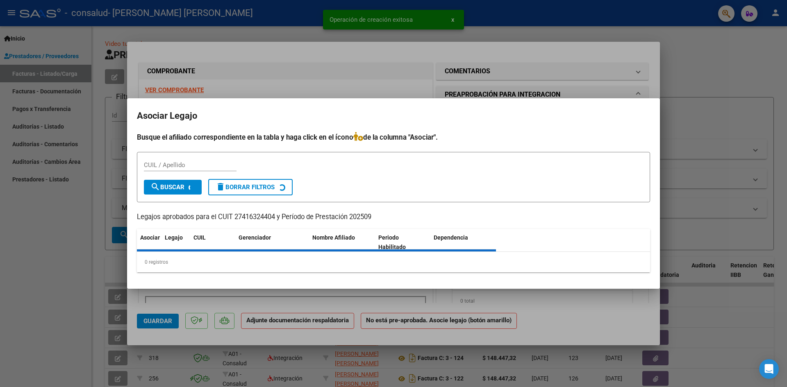  What do you see at coordinates (272, 243) in the screenshot?
I see `datatable-header-cell: Gerenciador` at bounding box center [272, 243].